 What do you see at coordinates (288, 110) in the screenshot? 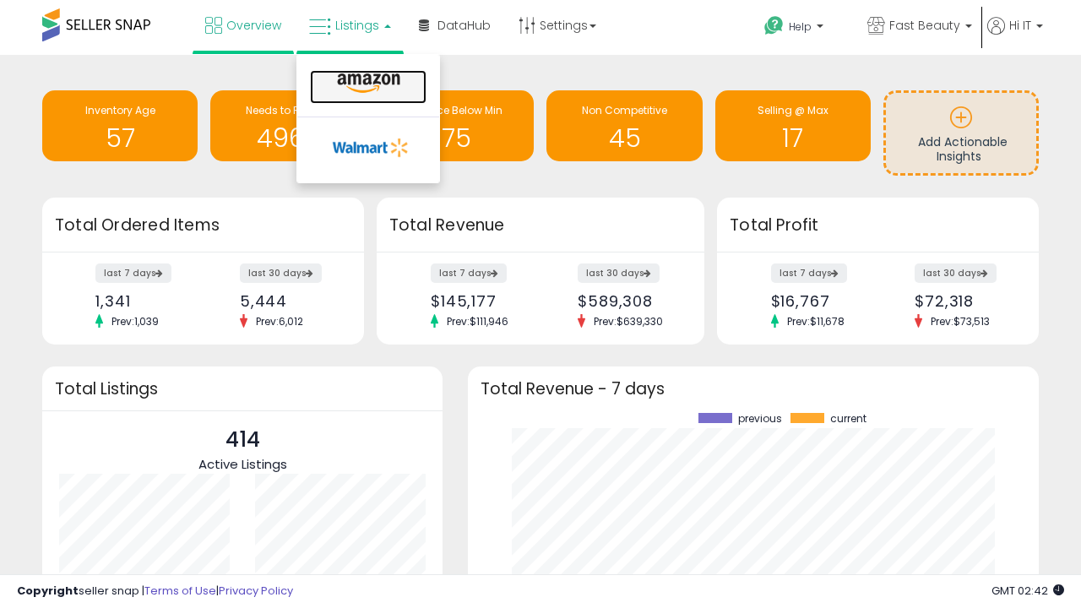
I see `span: Needs to Reprice` at bounding box center [288, 110].